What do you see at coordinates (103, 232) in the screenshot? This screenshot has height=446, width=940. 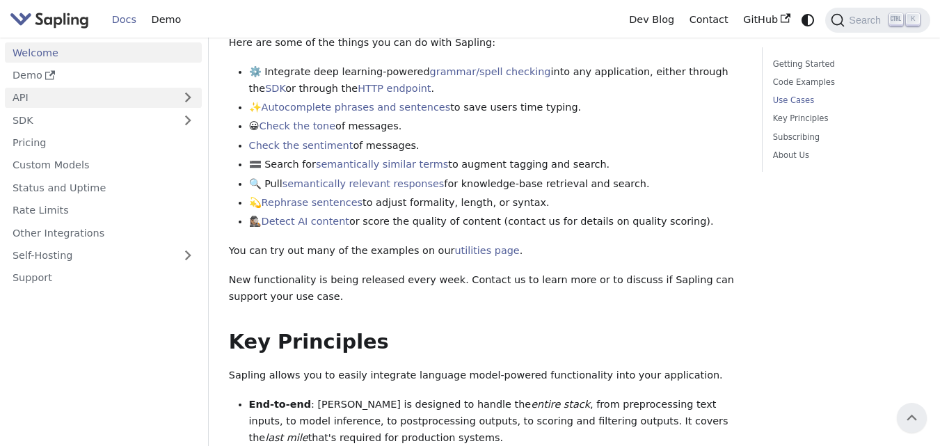 I see `a: Other Integrations` at bounding box center [103, 232].